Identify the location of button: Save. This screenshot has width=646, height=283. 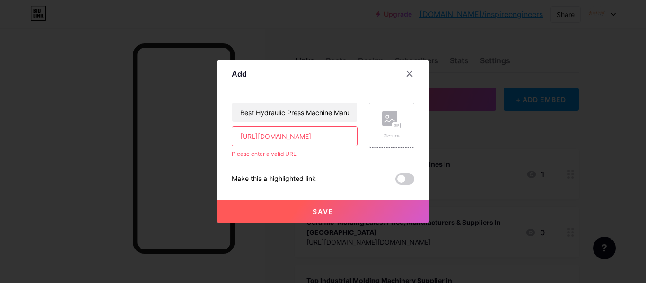
(323, 212).